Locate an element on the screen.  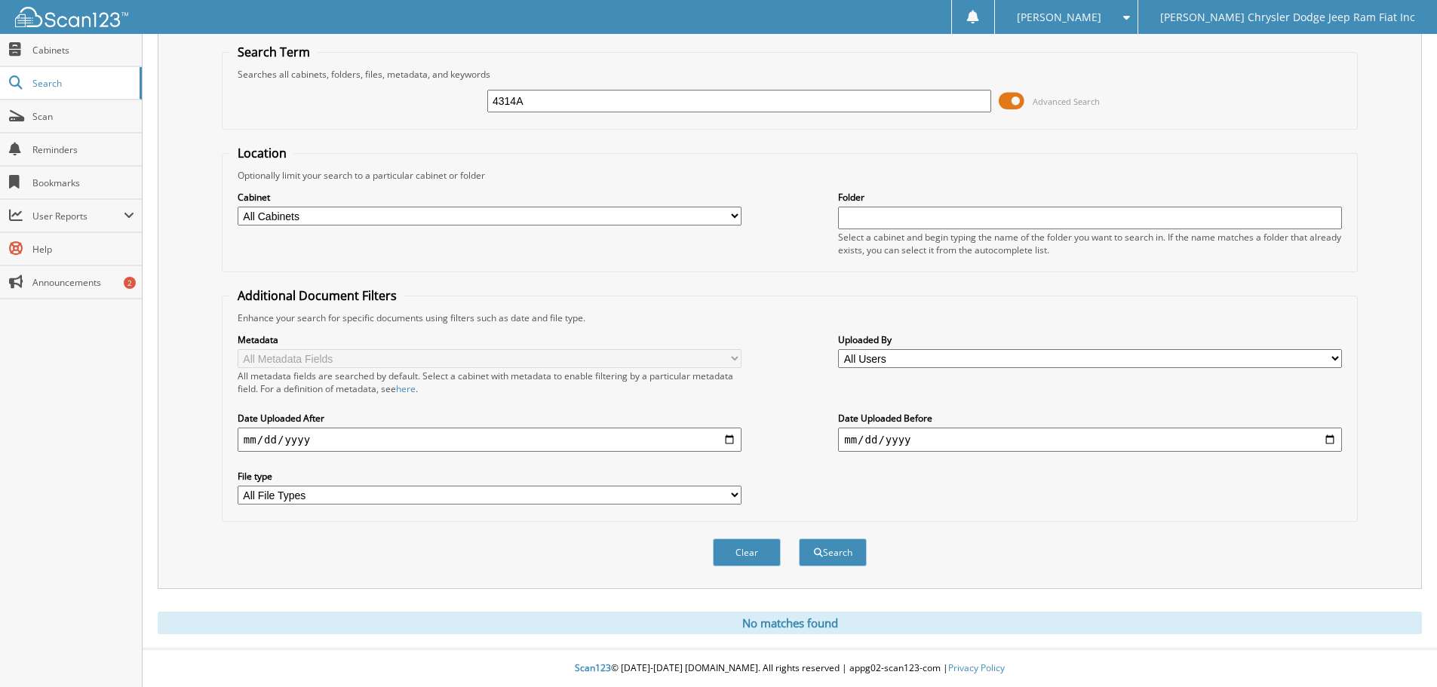
button: Clear is located at coordinates (747, 552).